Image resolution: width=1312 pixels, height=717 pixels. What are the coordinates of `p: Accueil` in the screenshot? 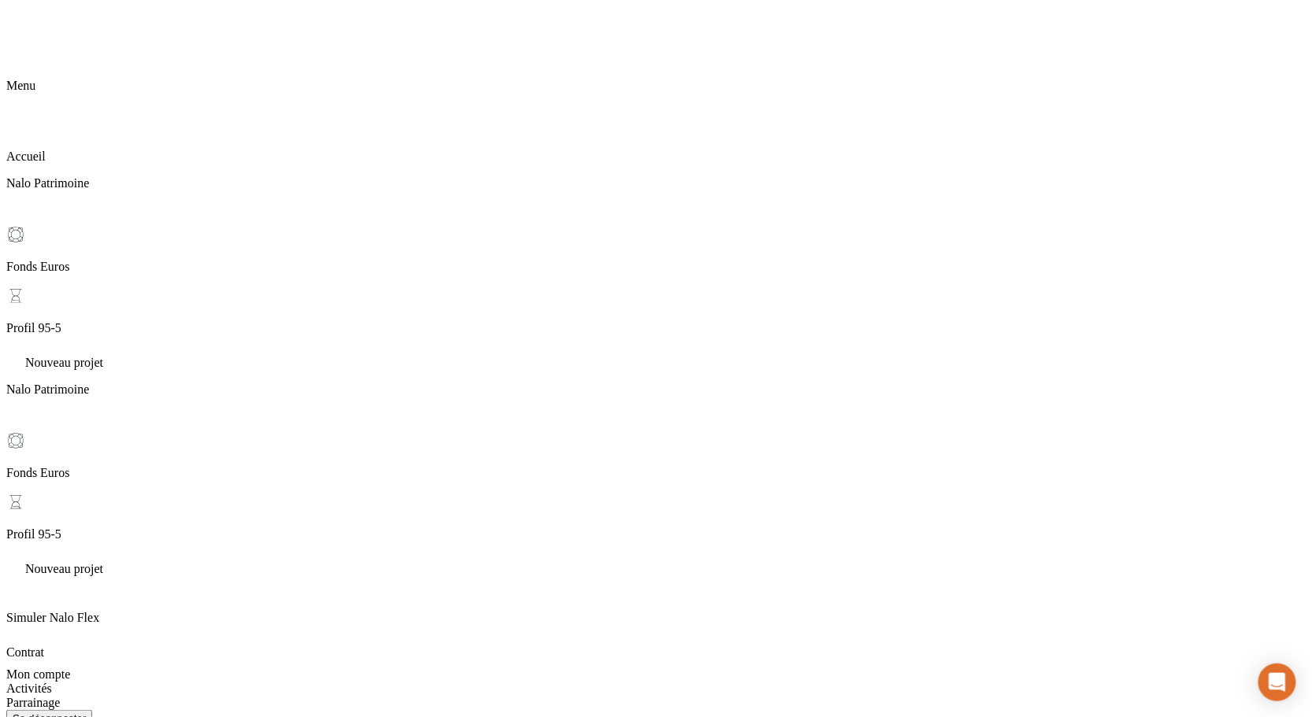 It's located at (656, 157).